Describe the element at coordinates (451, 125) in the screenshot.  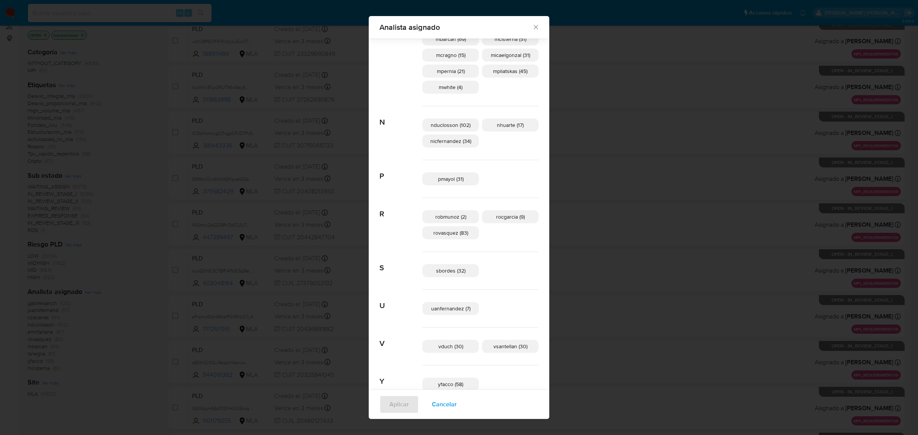
I see `span: nduclosson (102)` at that location.